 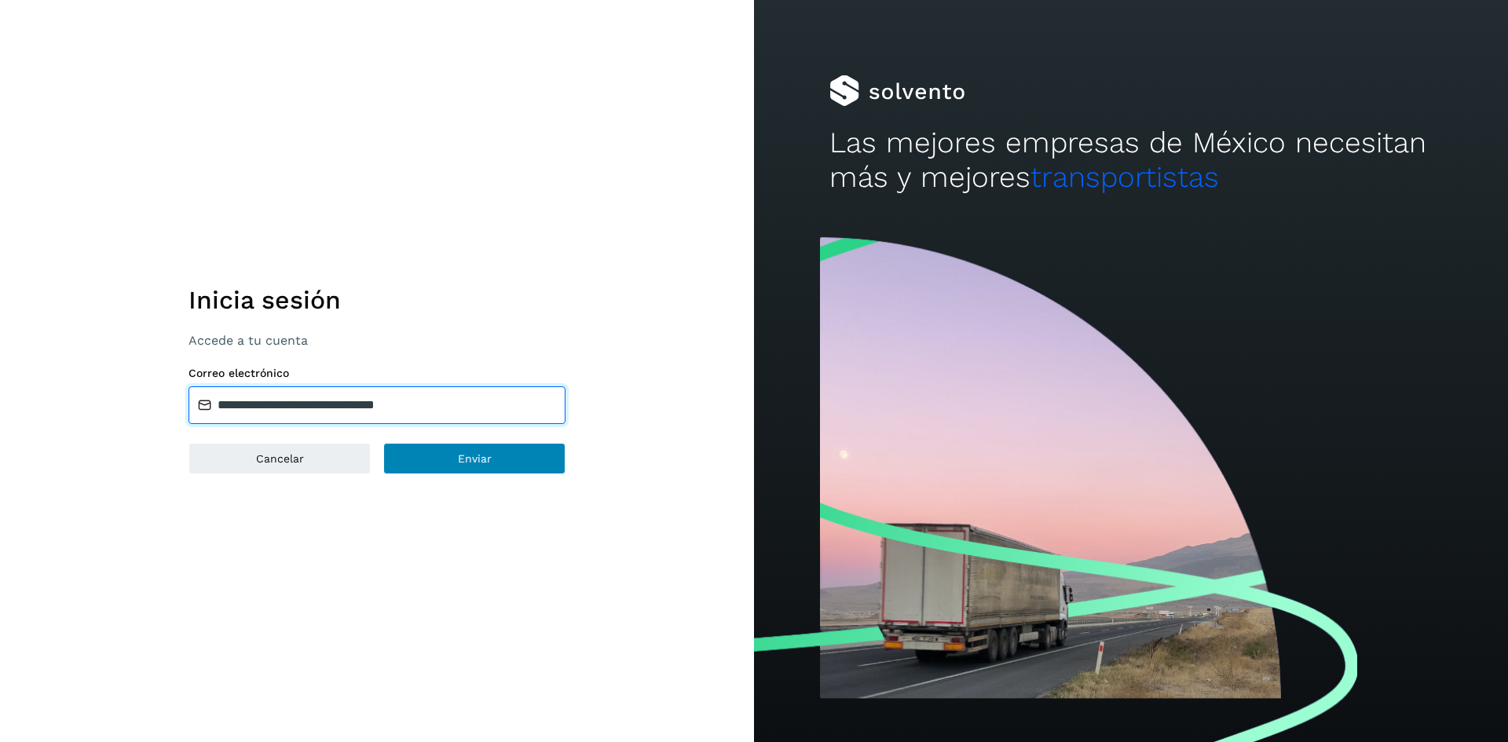 What do you see at coordinates (475, 459) in the screenshot?
I see `button: Enviar` at bounding box center [475, 459].